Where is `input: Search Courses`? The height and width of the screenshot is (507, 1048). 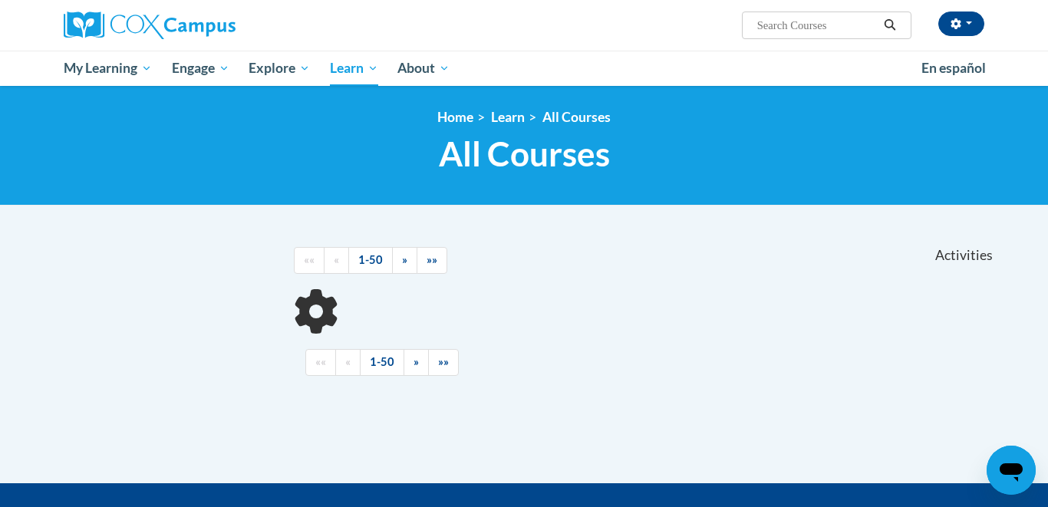 input: Search Courses is located at coordinates (817, 25).